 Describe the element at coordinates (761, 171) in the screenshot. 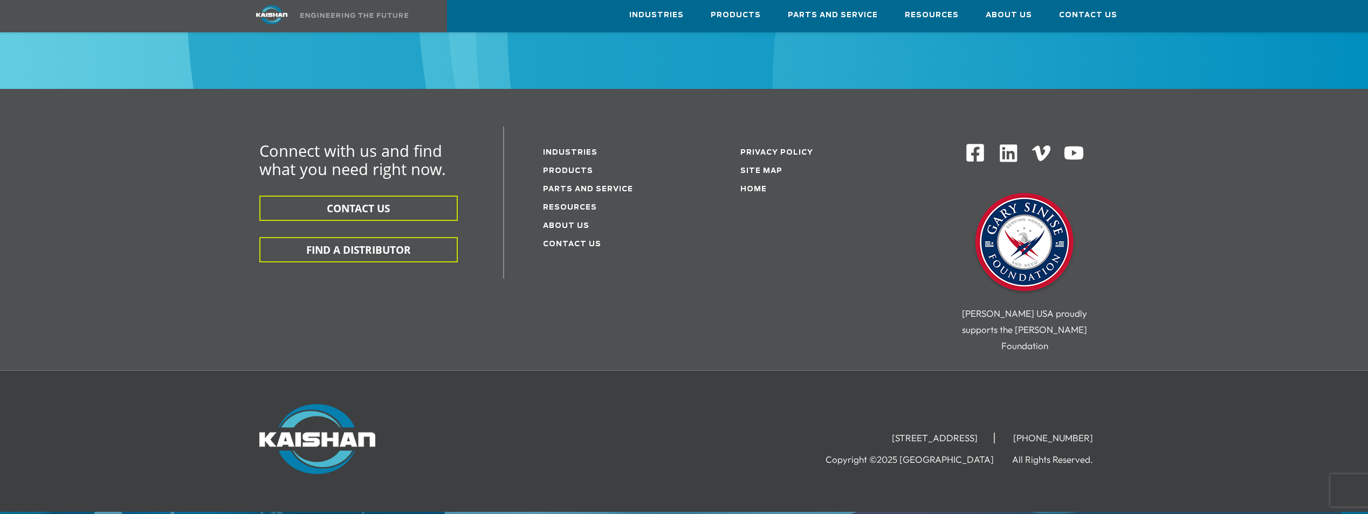

I see `a: Site Map` at that location.